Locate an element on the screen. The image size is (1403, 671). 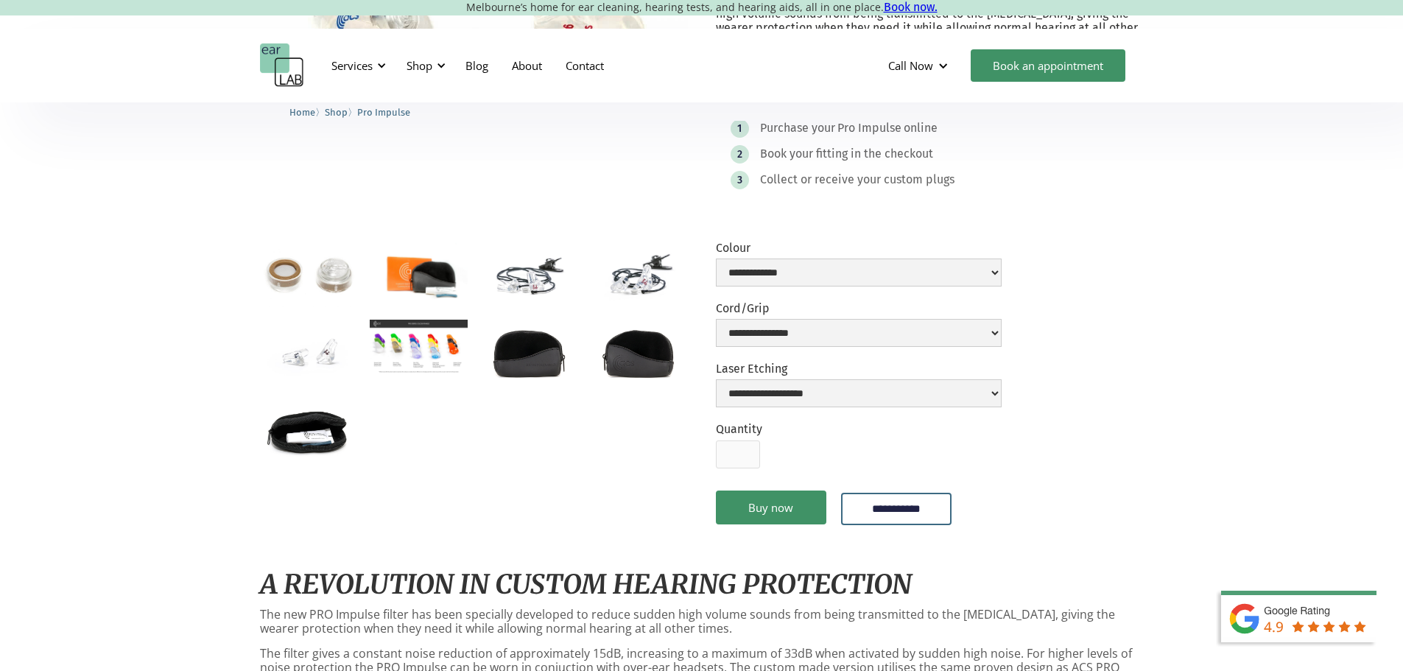
a: Blog is located at coordinates (476, 66).